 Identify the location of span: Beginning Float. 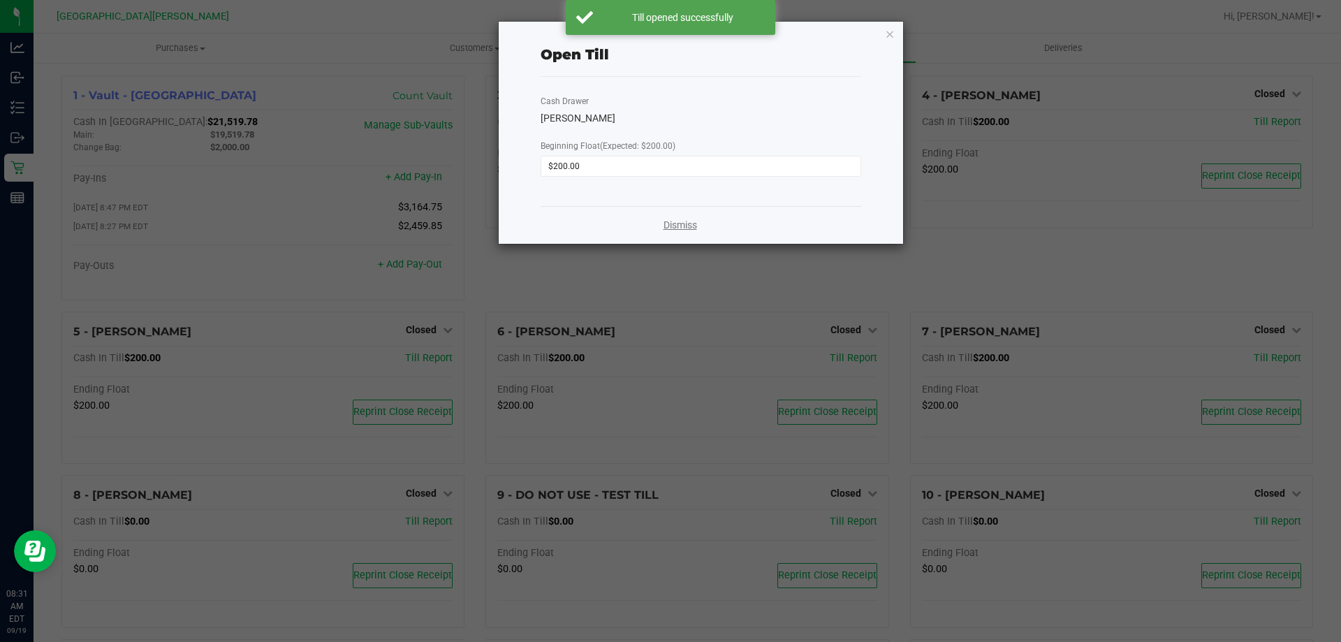
(608, 146).